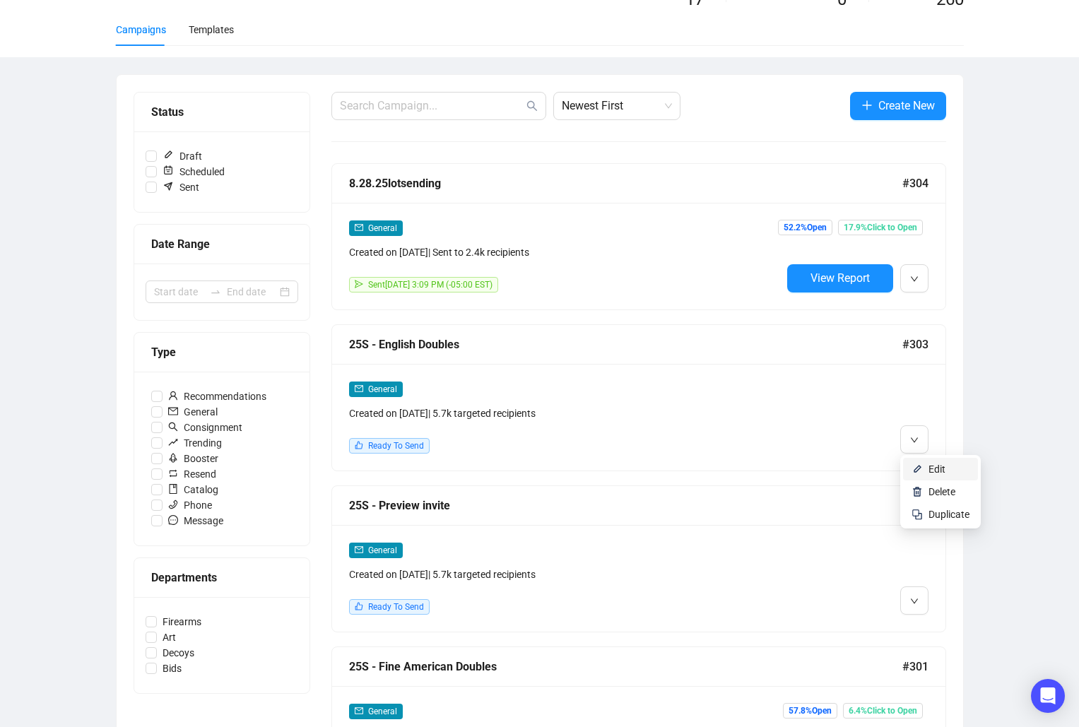 The height and width of the screenshot is (727, 1079). What do you see at coordinates (182, 622) in the screenshot?
I see `span: Firearms` at bounding box center [182, 622].